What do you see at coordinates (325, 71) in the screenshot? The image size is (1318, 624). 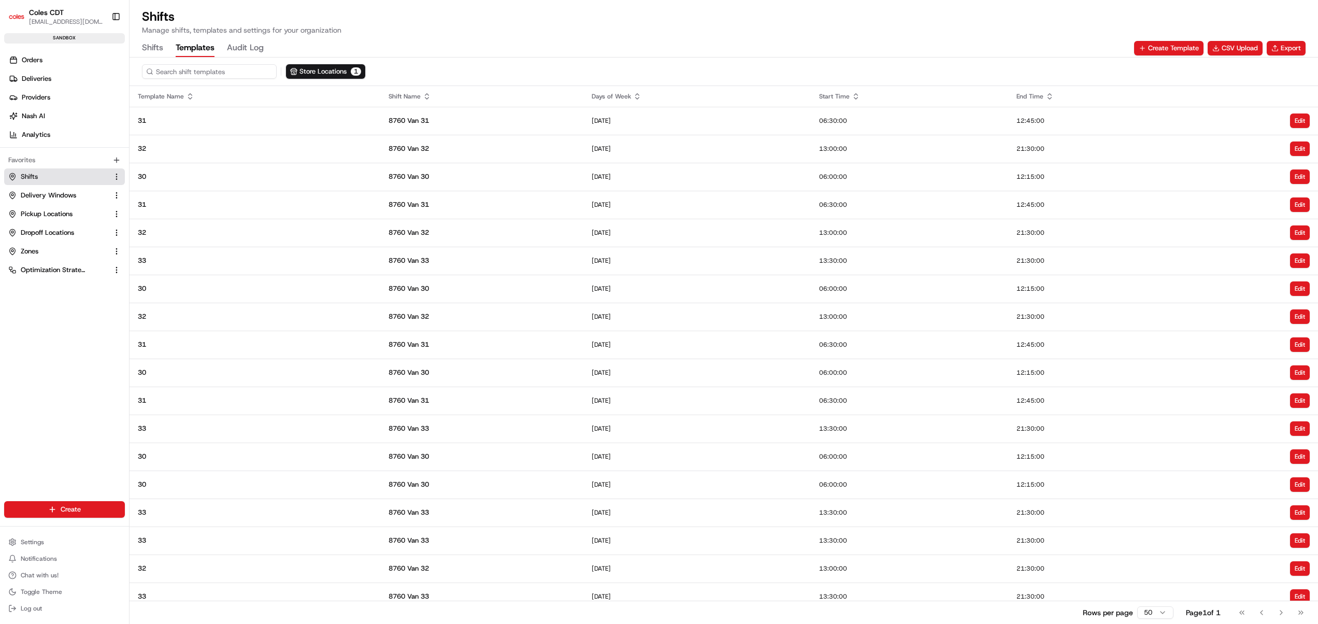 I see `button: Store Locations1` at bounding box center [325, 71].